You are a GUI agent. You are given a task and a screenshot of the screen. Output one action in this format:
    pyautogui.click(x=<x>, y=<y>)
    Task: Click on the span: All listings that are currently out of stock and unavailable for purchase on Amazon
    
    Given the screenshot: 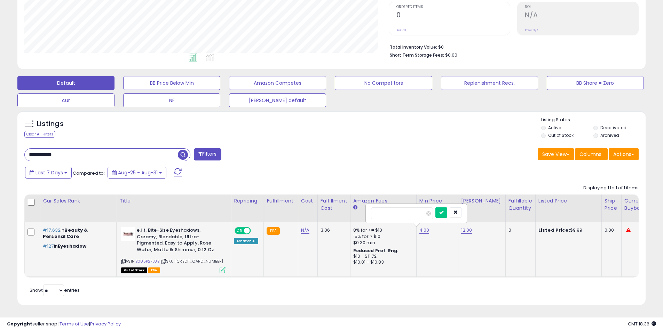 What is the action you would take?
    pyautogui.click(x=134, y=271)
    